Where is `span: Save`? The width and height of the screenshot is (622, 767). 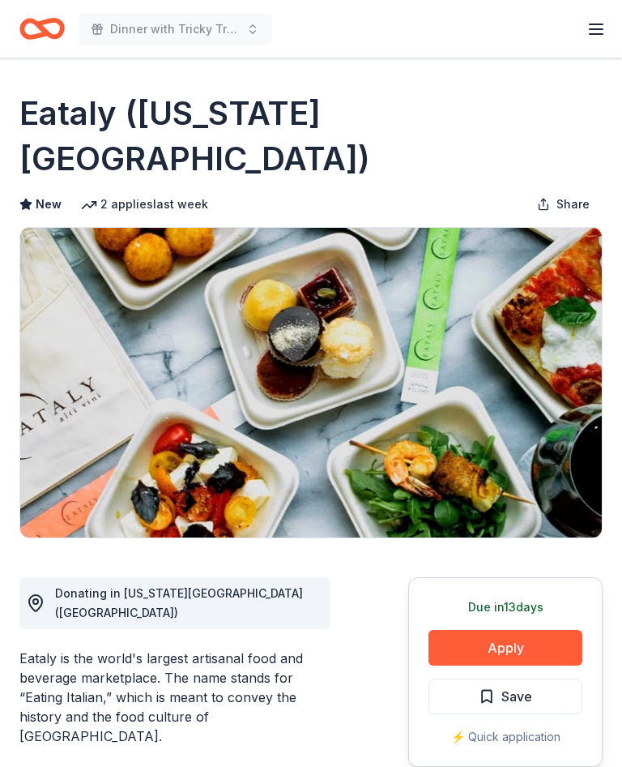
span: Save is located at coordinates (517, 696).